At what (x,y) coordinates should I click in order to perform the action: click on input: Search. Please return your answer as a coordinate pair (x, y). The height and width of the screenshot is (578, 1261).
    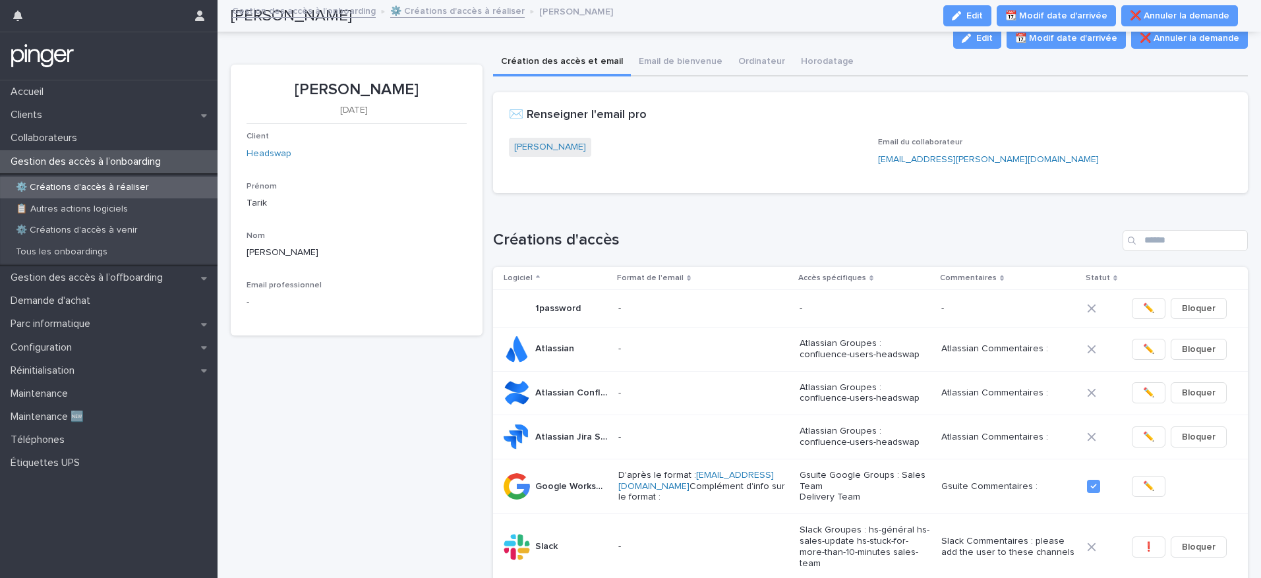
    Looking at the image, I should click on (1186, 241).